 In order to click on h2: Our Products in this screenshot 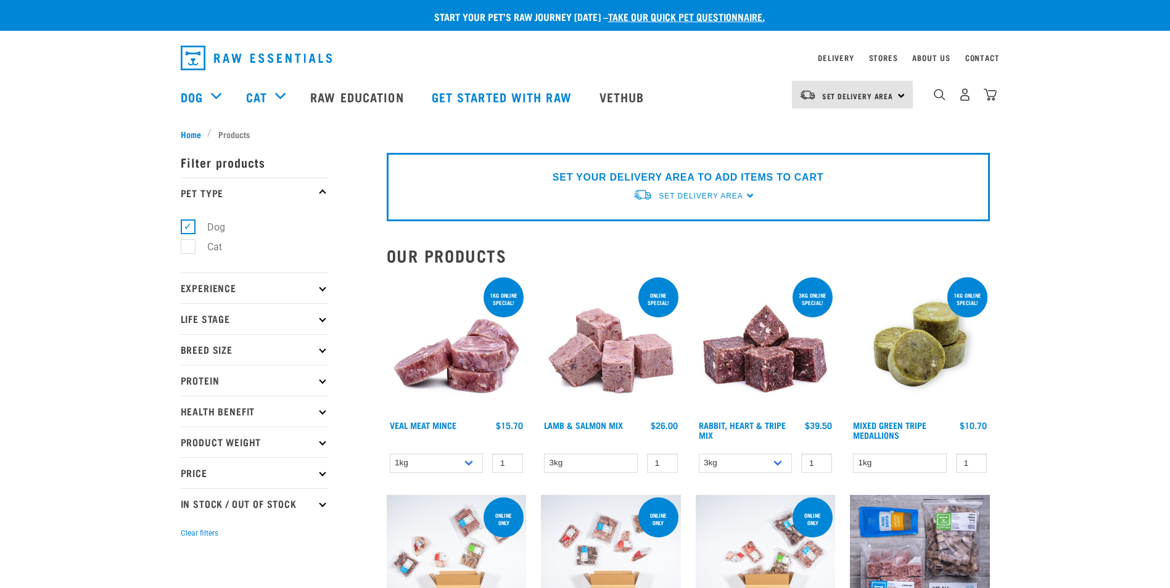, I will do `click(688, 255)`.